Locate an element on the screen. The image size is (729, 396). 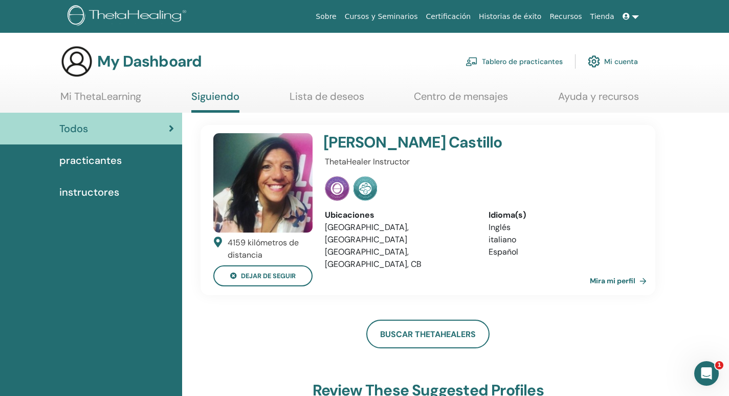
span: 1 is located at coordinates (720, 365).